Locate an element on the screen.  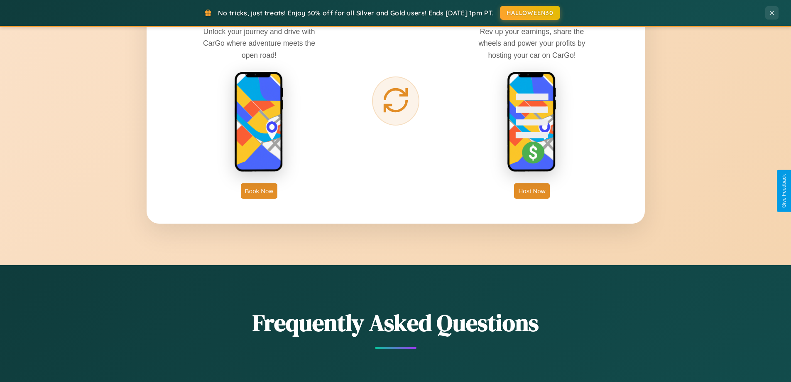
div: Give Feedback is located at coordinates (784, 191).